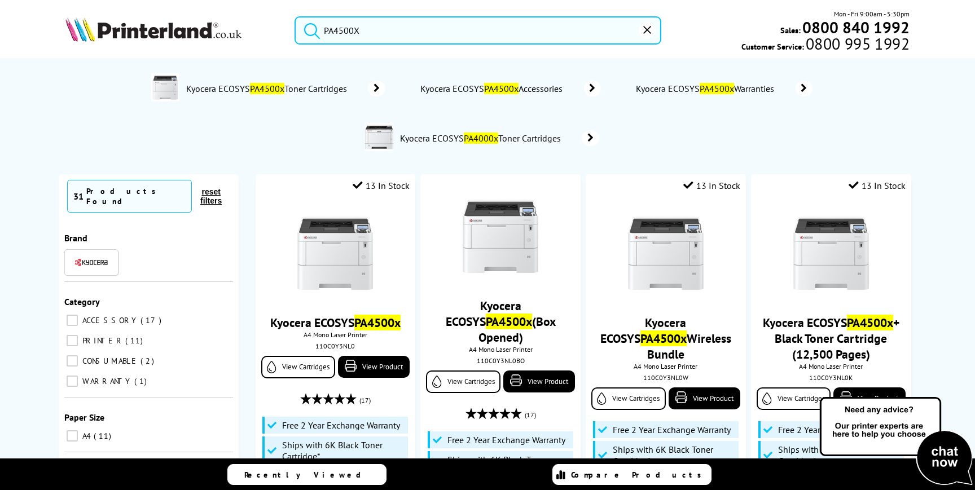 Image resolution: width=975 pixels, height=490 pixels. I want to click on span: 0800 995 1992, so click(857, 43).